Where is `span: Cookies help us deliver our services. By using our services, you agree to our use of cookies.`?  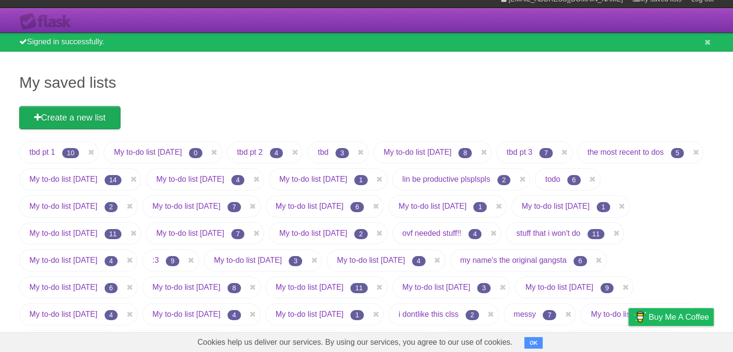 span: Cookies help us deliver our services. By using our services, you agree to our use of cookies. is located at coordinates (355, 342).